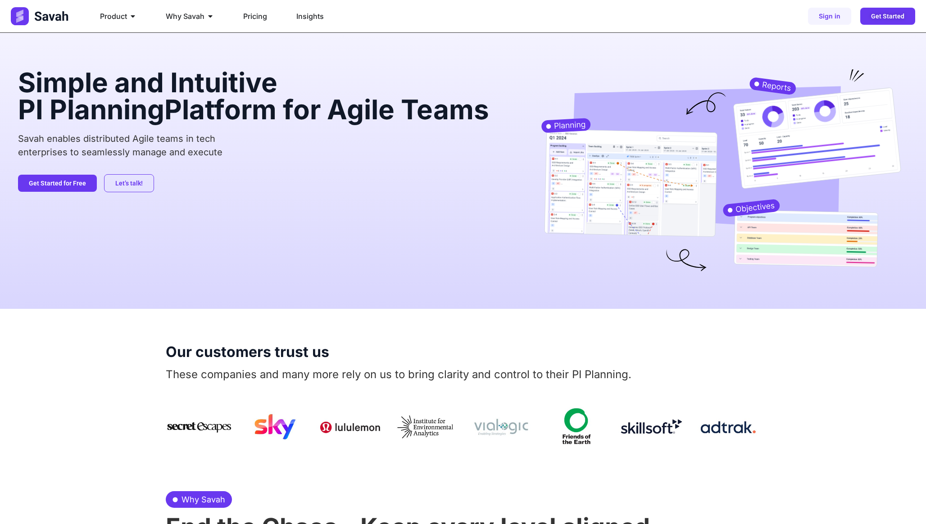 Image resolution: width=926 pixels, height=524 pixels. What do you see at coordinates (255, 16) in the screenshot?
I see `span: Pricing` at bounding box center [255, 16].